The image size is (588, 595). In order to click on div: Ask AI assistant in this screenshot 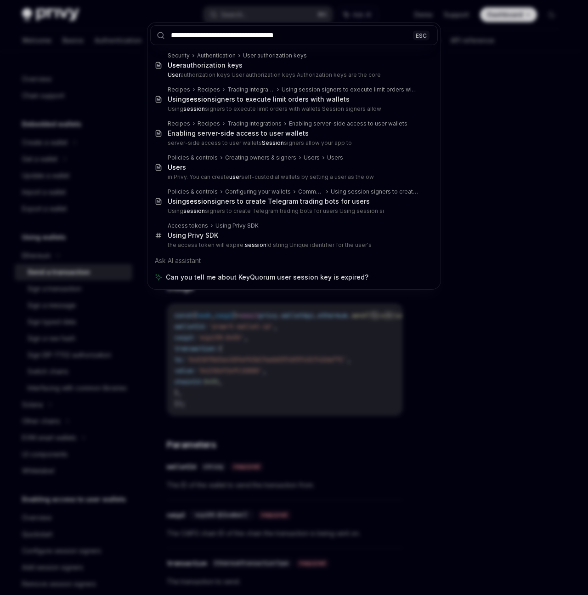, I will do `click(294, 261)`.